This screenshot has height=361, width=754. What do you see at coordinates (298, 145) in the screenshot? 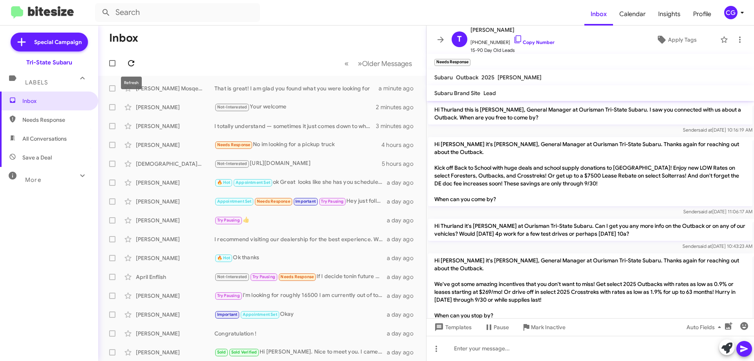
I see `div: No im looking for a pickup truck` at bounding box center [298, 145].